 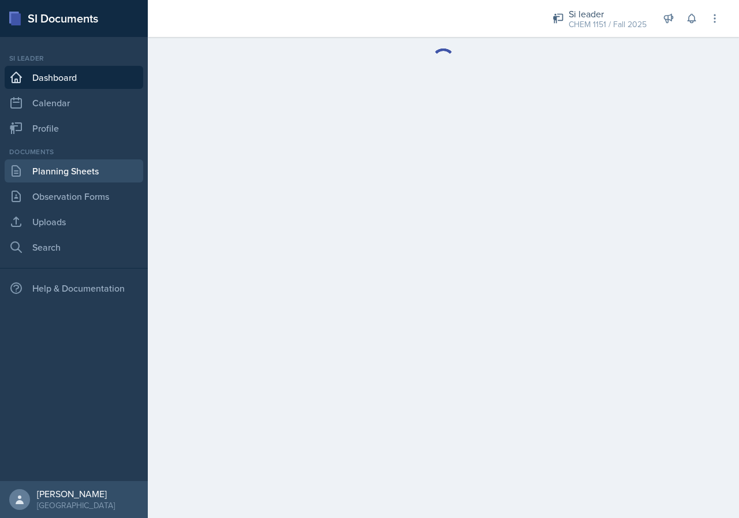 What do you see at coordinates (608, 24) in the screenshot?
I see `div: CHEM 1151 / Fall 2025` at bounding box center [608, 24].